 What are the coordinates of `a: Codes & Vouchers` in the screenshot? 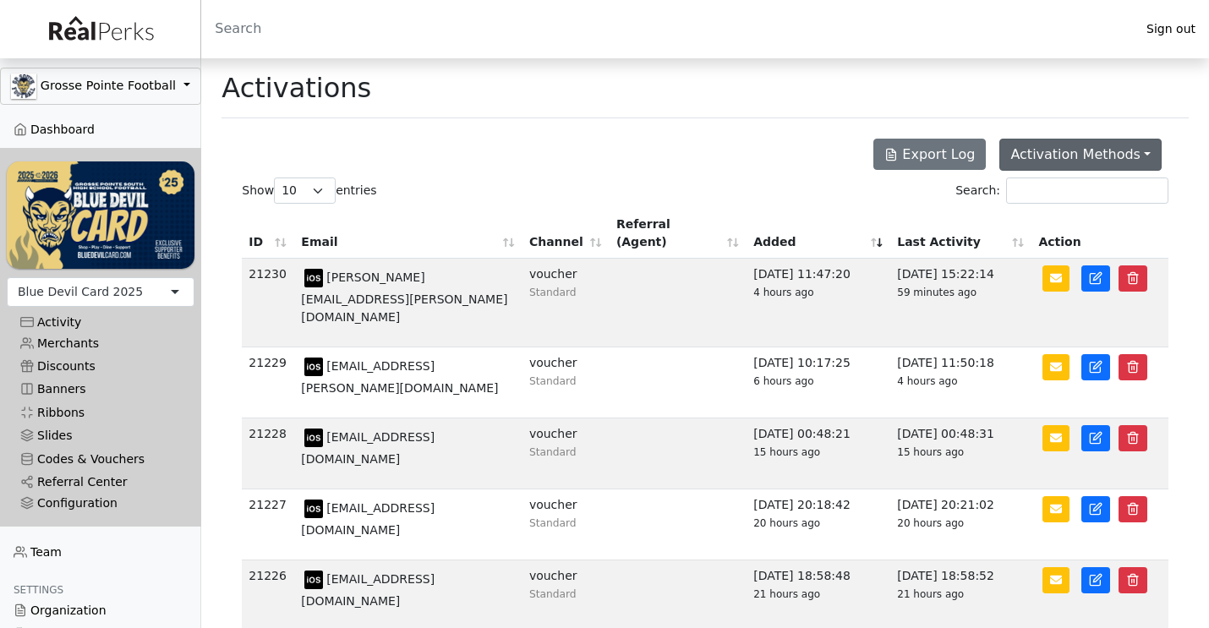 It's located at (101, 458).